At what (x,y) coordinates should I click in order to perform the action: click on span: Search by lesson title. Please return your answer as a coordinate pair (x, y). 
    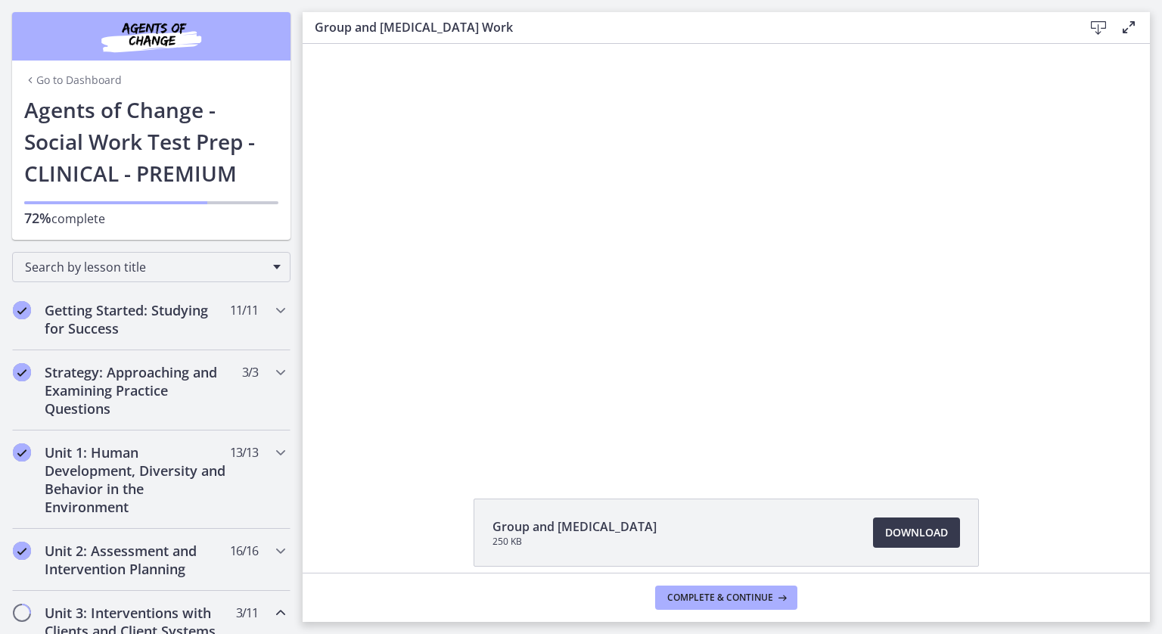
    Looking at the image, I should click on (145, 267).